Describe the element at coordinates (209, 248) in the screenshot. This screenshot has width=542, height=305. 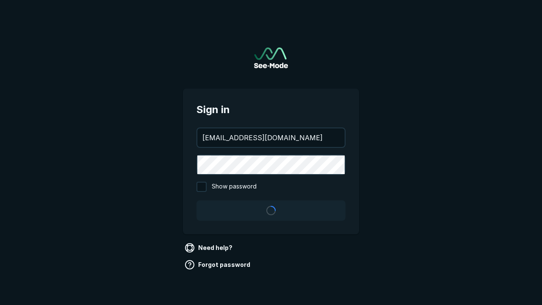
I see `a: Need help?` at that location.